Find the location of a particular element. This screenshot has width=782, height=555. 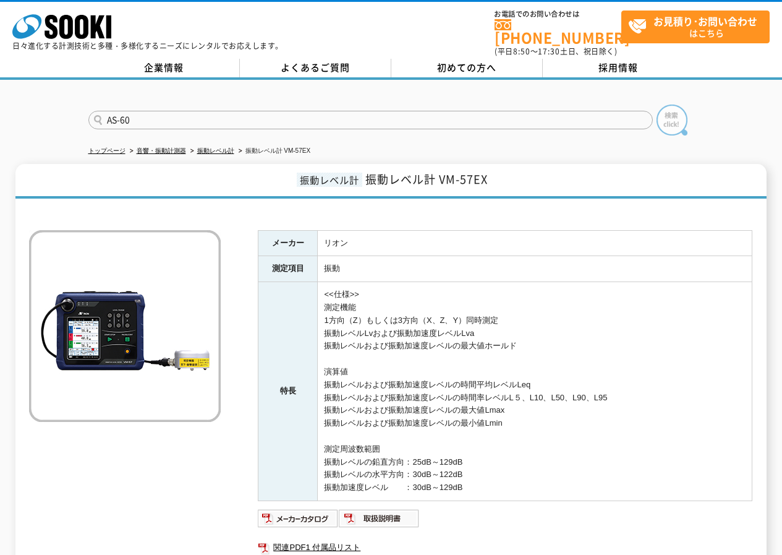

a: 音響・振動計測器 is located at coordinates (161, 150).